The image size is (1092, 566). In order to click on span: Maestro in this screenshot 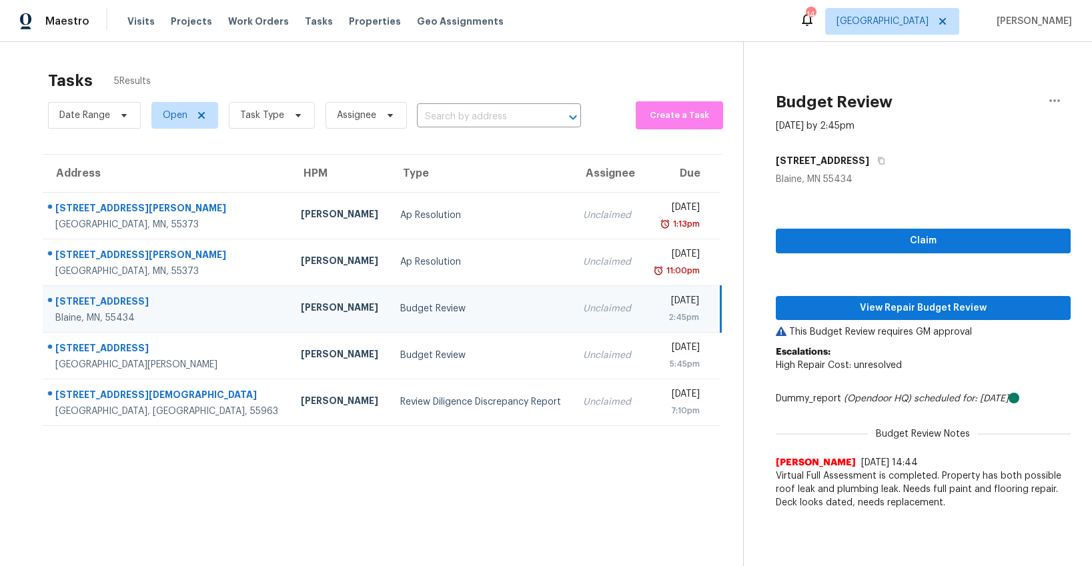, I will do `click(67, 21)`.